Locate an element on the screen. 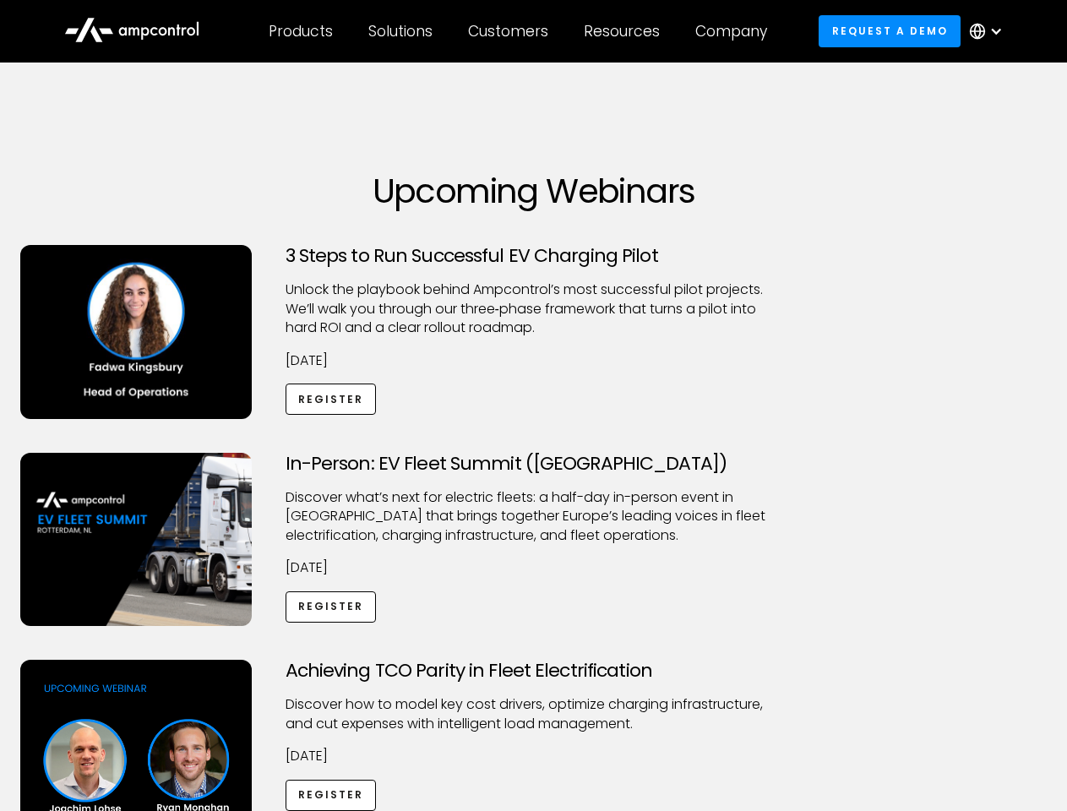 This screenshot has width=1067, height=811. div: Company is located at coordinates (731, 31).